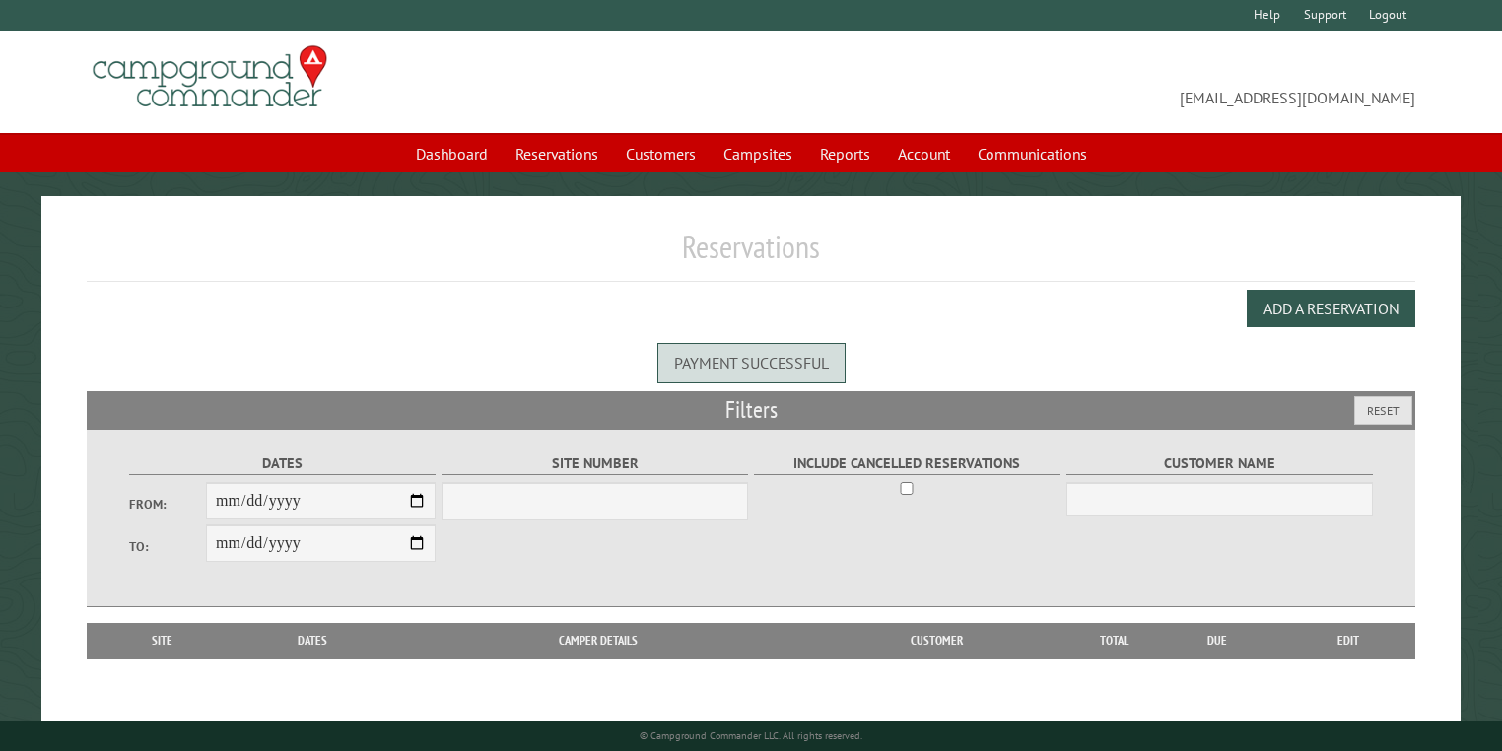 The image size is (1502, 751). Describe the element at coordinates (936, 641) in the screenshot. I see `th: Customer` at that location.